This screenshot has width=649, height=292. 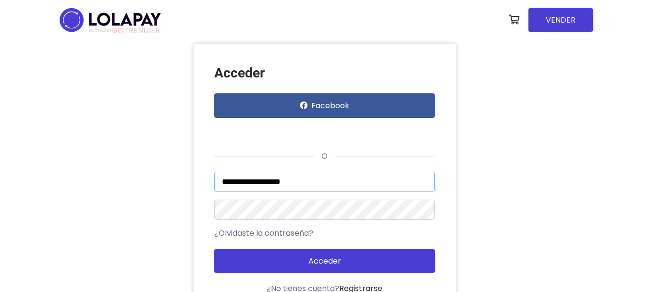 I want to click on span: TRENDIER, so click(x=124, y=31).